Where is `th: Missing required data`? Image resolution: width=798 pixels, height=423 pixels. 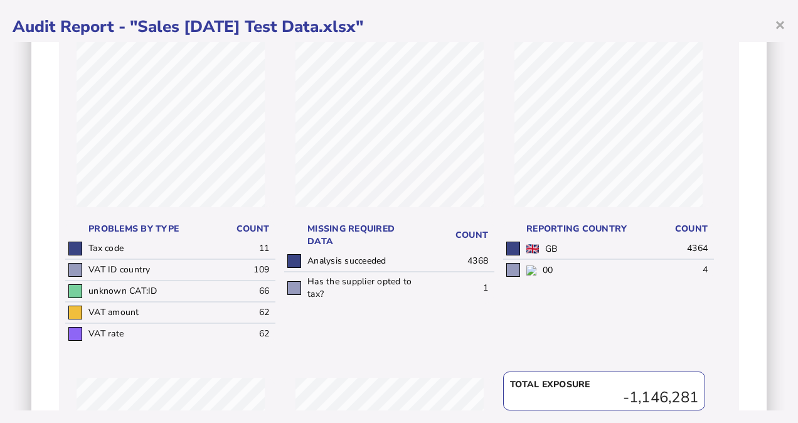
th: Missing required data is located at coordinates (363, 235).